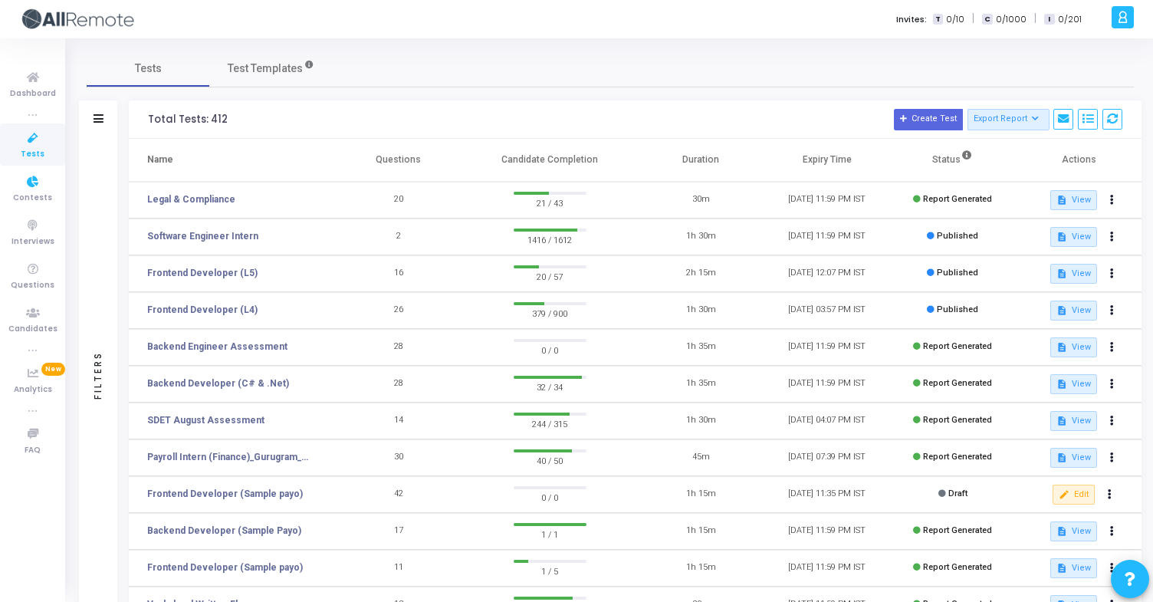  I want to click on span: Contests, so click(32, 198).